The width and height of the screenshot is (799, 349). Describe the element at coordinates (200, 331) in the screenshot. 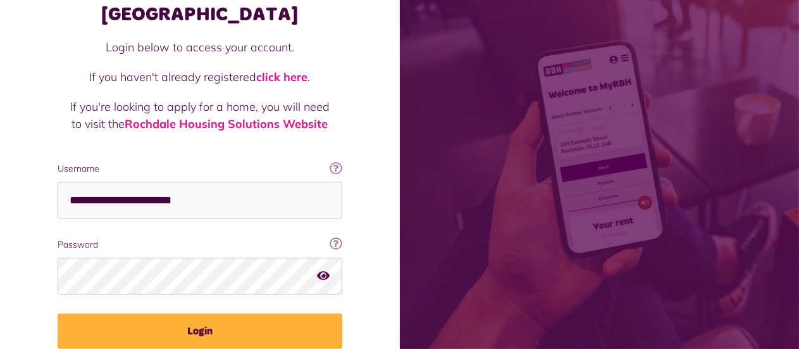

I see `button: Login` at that location.